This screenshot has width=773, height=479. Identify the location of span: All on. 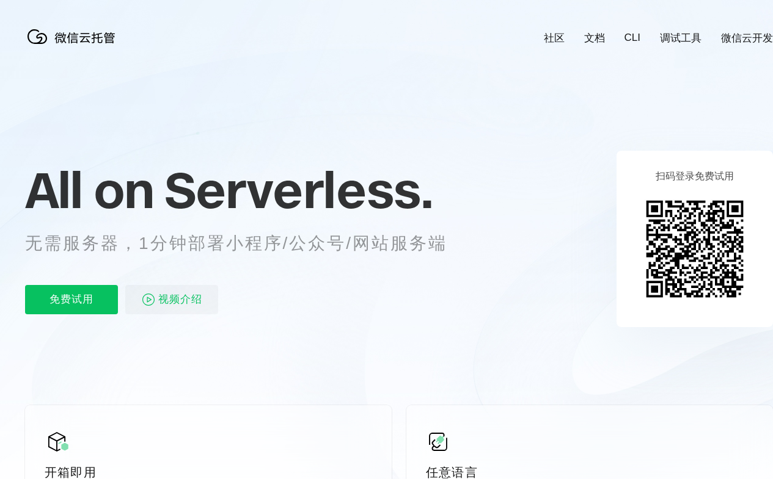
(89, 190).